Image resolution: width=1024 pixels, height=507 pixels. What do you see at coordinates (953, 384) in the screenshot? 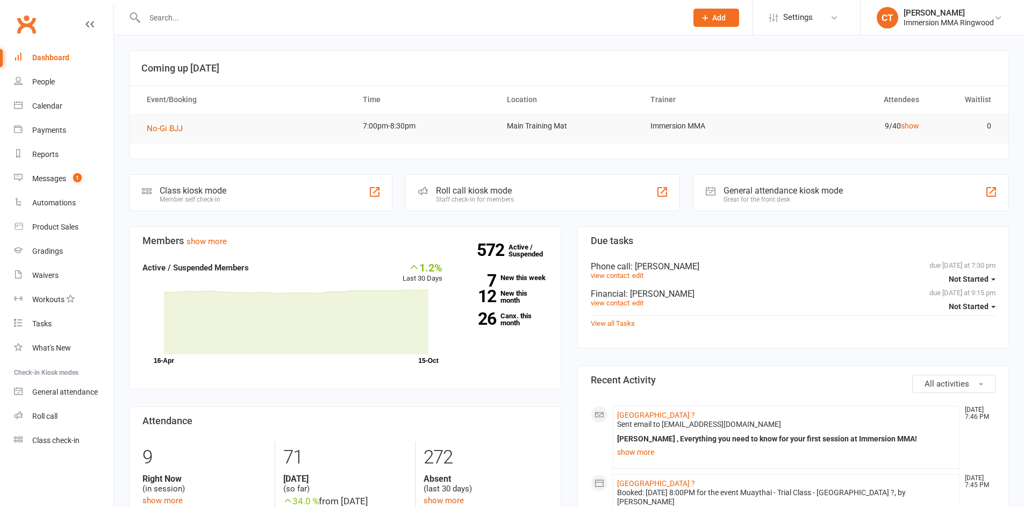
I see `button: All activities` at bounding box center [953, 384].